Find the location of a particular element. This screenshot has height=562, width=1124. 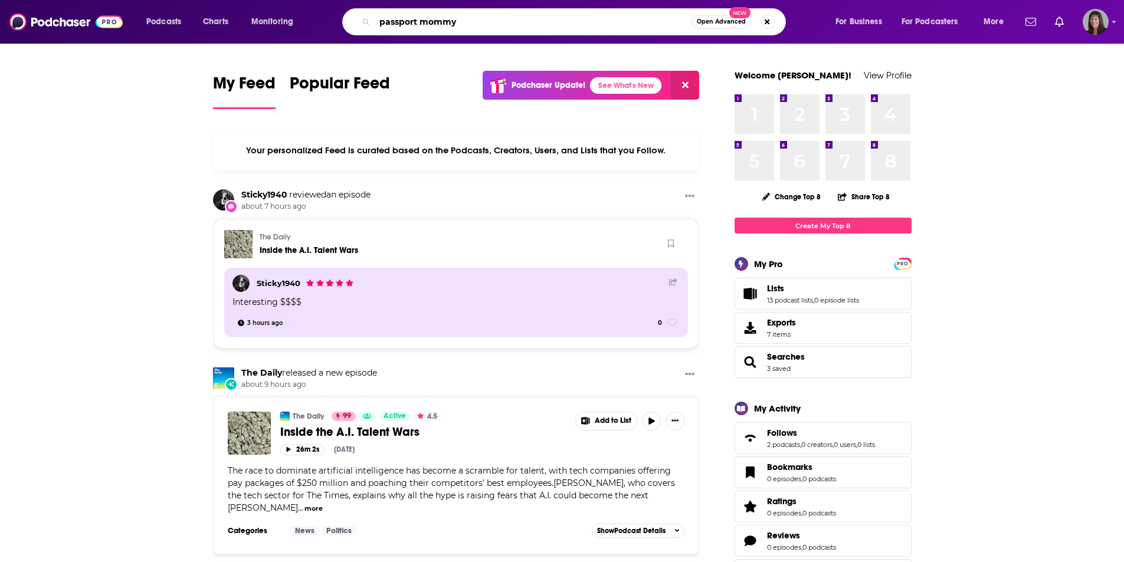

span: The race to dominate artificial intelligence has become a scramble for talent, with tech companie... is located at coordinates (451, 489).